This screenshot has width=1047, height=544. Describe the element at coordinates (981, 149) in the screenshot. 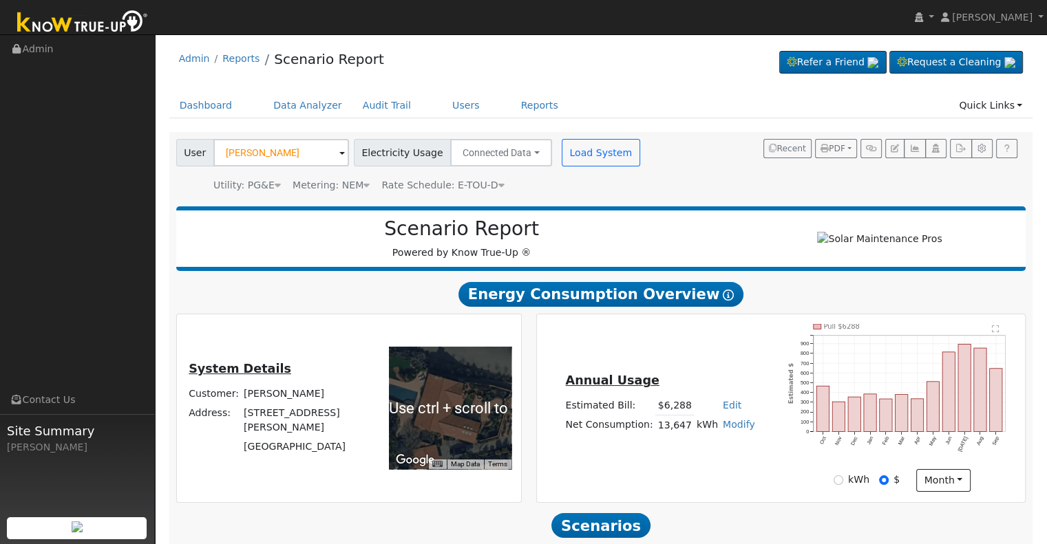

I see `button: Settings` at that location.